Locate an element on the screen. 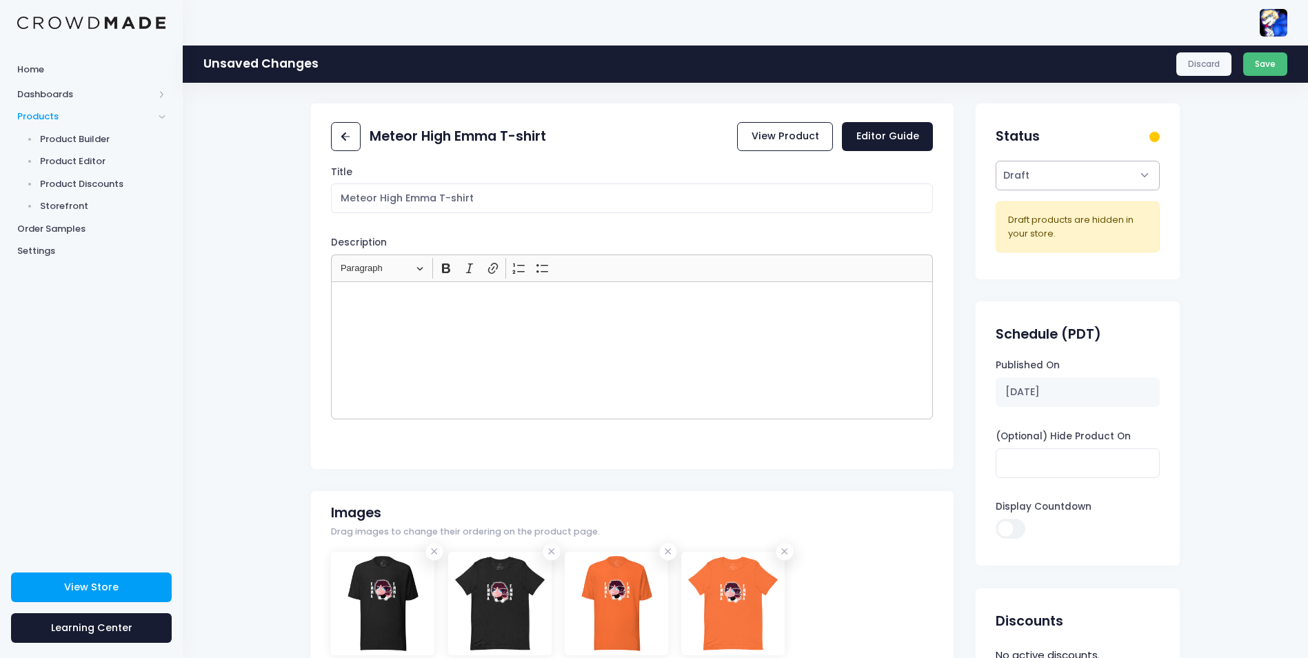 The height and width of the screenshot is (658, 1308). h2: Schedule (PDT) is located at coordinates (1048, 334).